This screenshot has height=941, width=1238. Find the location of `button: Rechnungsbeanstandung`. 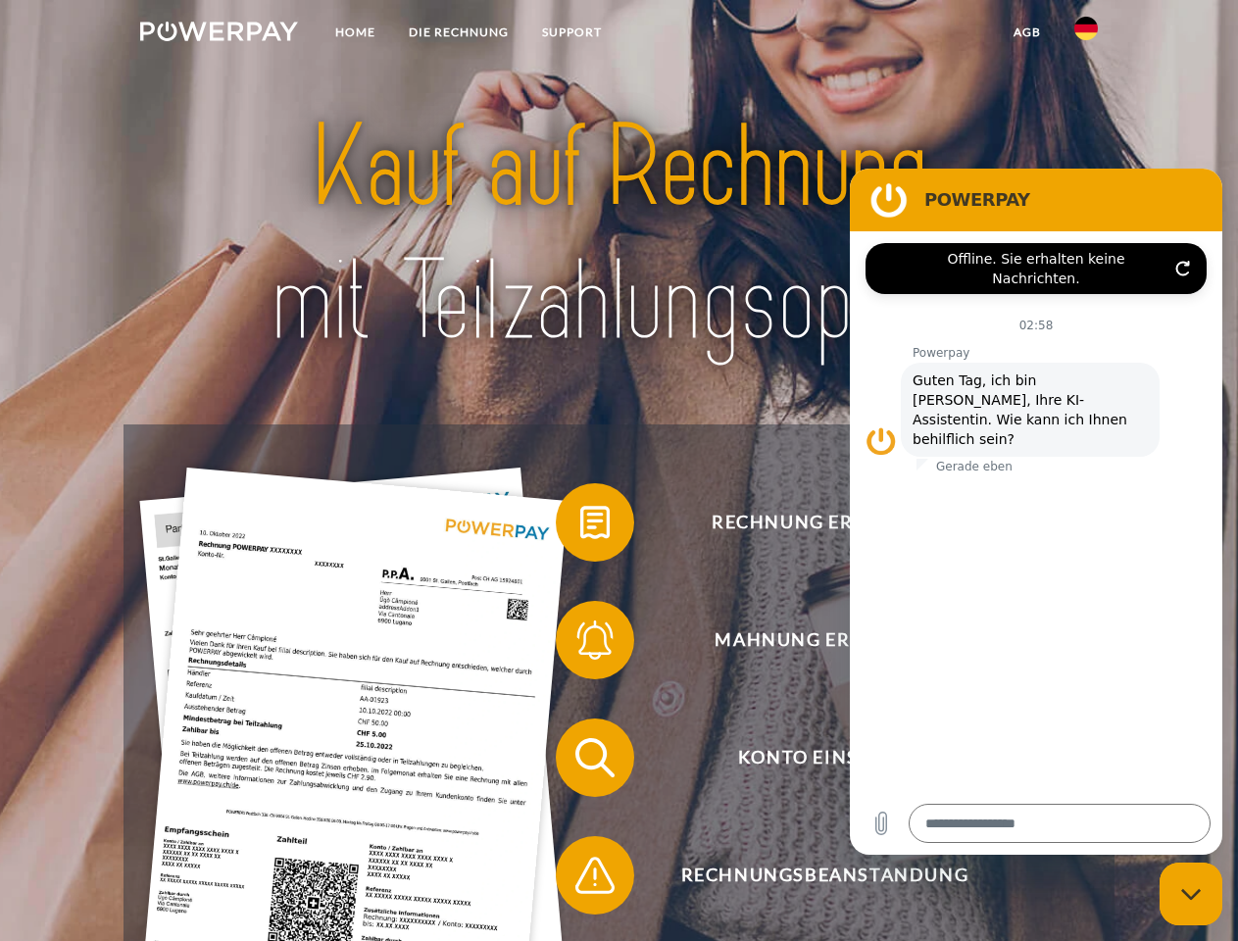

button: Rechnungsbeanstandung is located at coordinates (811, 875).